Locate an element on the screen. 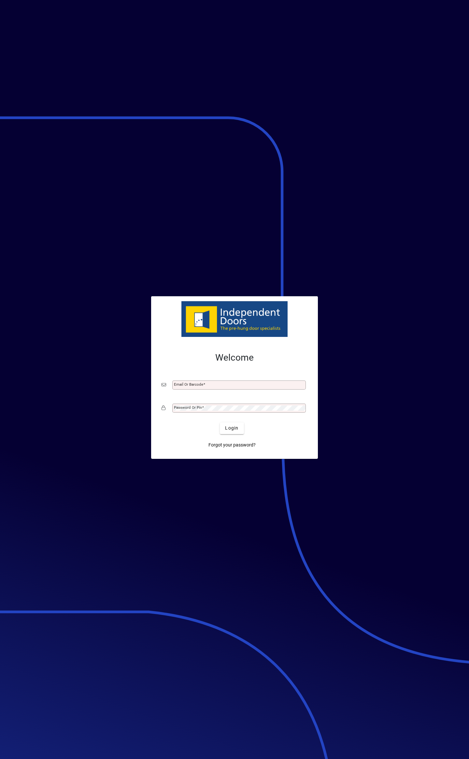 This screenshot has height=759, width=469. h2: Welcome is located at coordinates (234, 358).